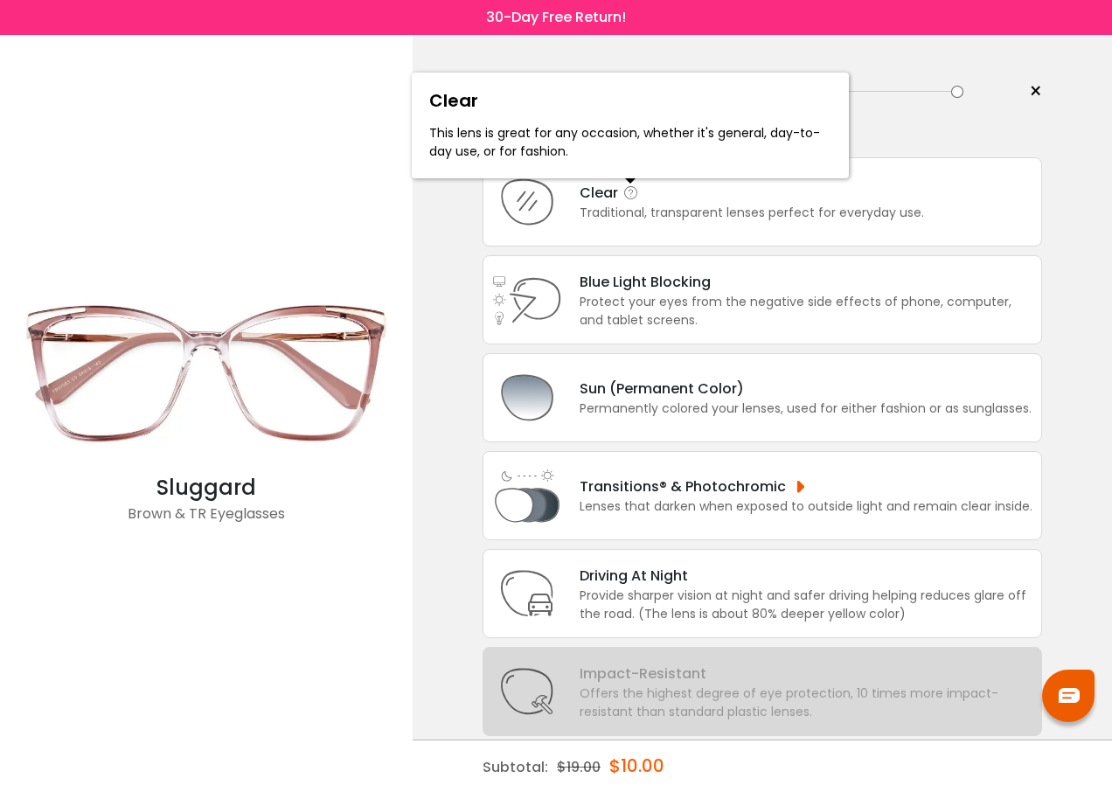 This screenshot has width=1112, height=792. What do you see at coordinates (806, 605) in the screenshot?
I see `div: Provide sharper vision at night and safer driving helping reduces glare off the road. (The lens i...` at bounding box center [806, 605].